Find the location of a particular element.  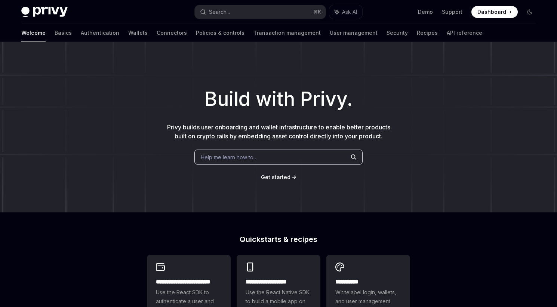

span: Ask AI is located at coordinates (349, 12).